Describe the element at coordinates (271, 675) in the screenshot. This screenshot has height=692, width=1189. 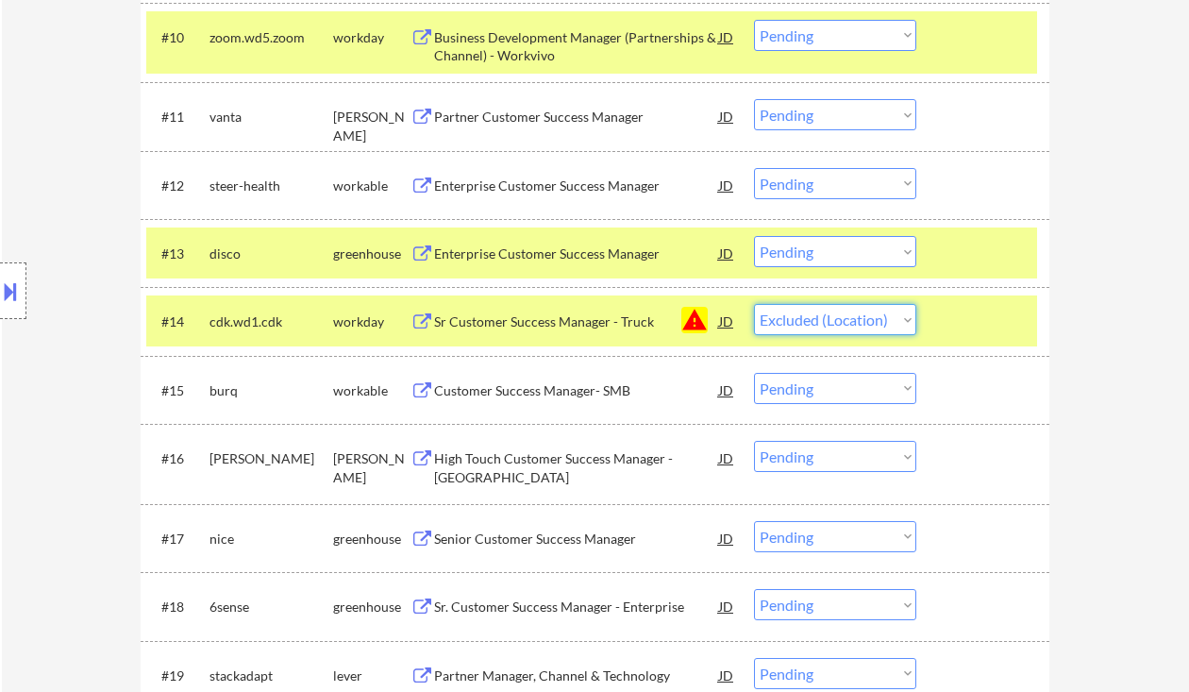
I see `div: stackadapt` at that location.